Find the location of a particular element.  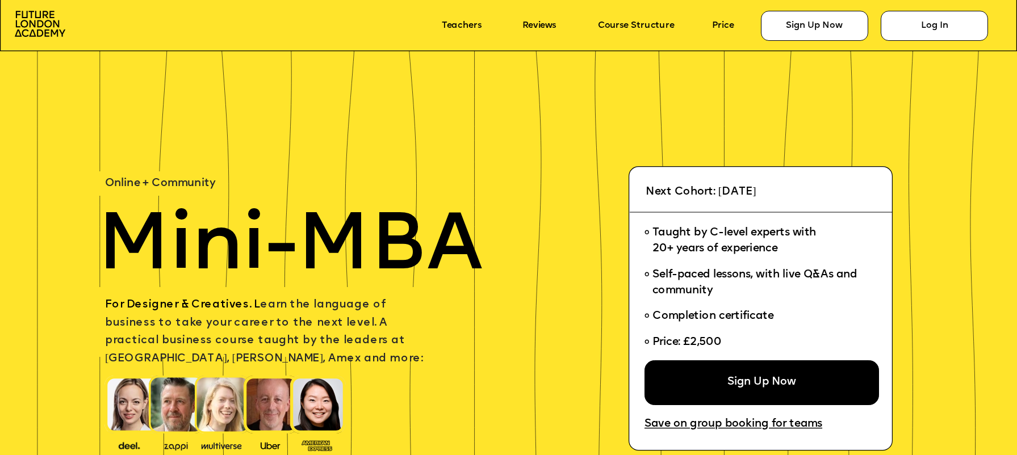

span: Price: £2,500 is located at coordinates (687, 342).